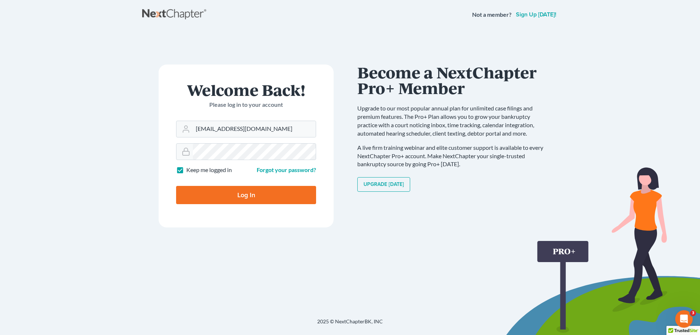 The height and width of the screenshot is (335, 700). Describe the element at coordinates (286, 169) in the screenshot. I see `a: Forgot your password?` at that location.